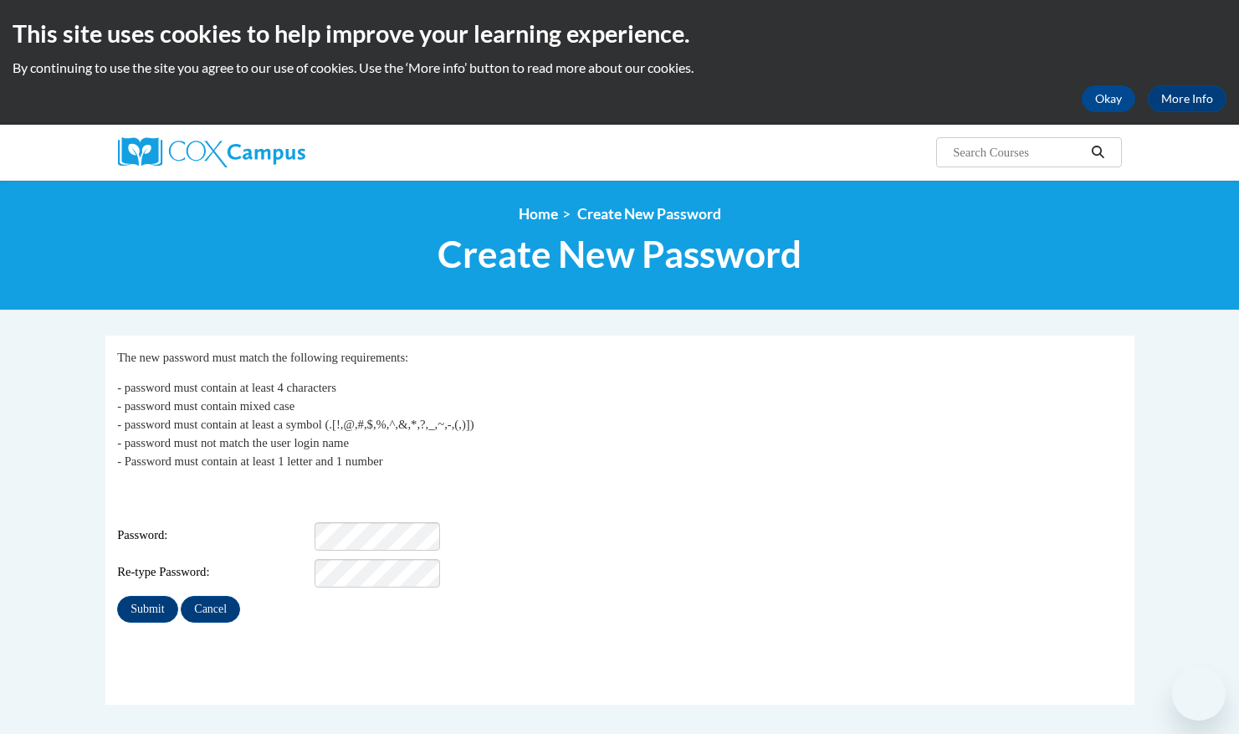 The width and height of the screenshot is (1239, 734). Describe the element at coordinates (295, 424) in the screenshot. I see `span: - password must contain at least 4 characters - password must contain mixed case - password must ...` at that location.